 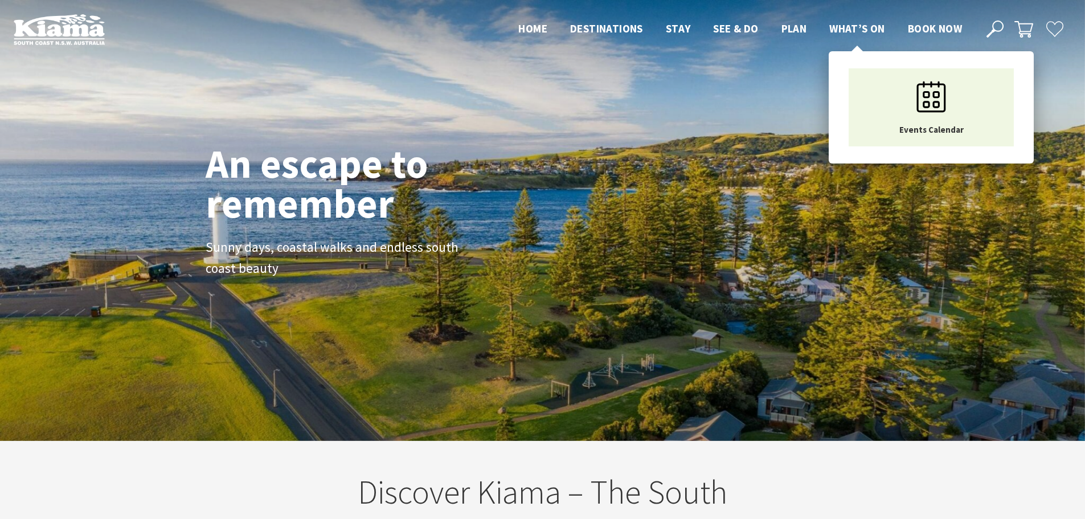 I want to click on span: See & Do, so click(x=735, y=28).